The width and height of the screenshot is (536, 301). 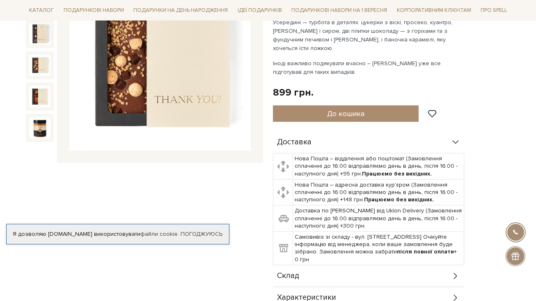 I want to click on div: 899 грн., so click(x=293, y=92).